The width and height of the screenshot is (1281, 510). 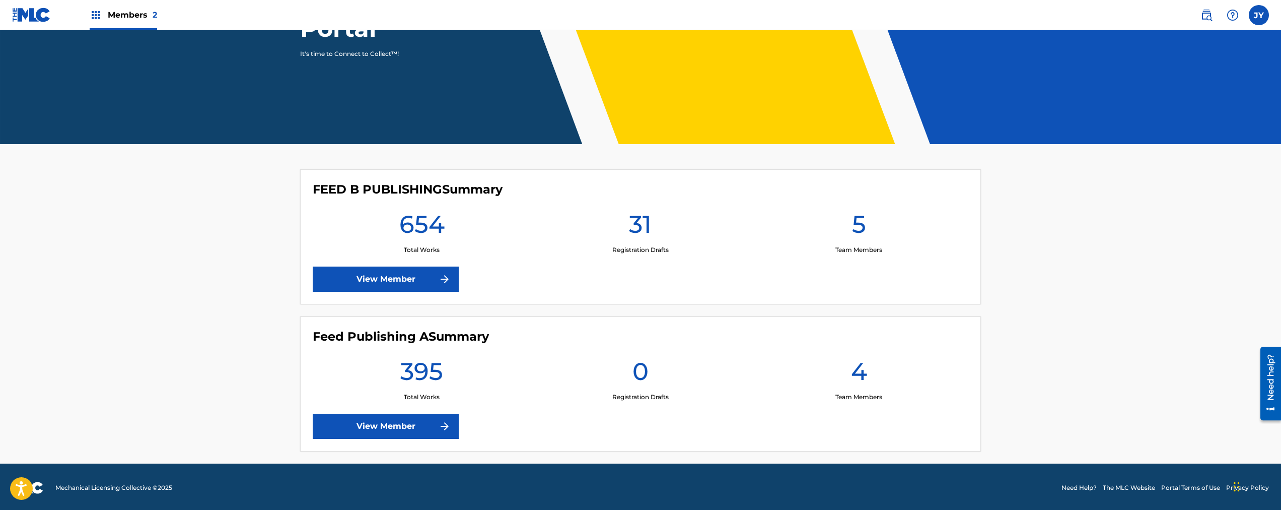 What do you see at coordinates (132, 15) in the screenshot?
I see `span: Members` at bounding box center [132, 15].